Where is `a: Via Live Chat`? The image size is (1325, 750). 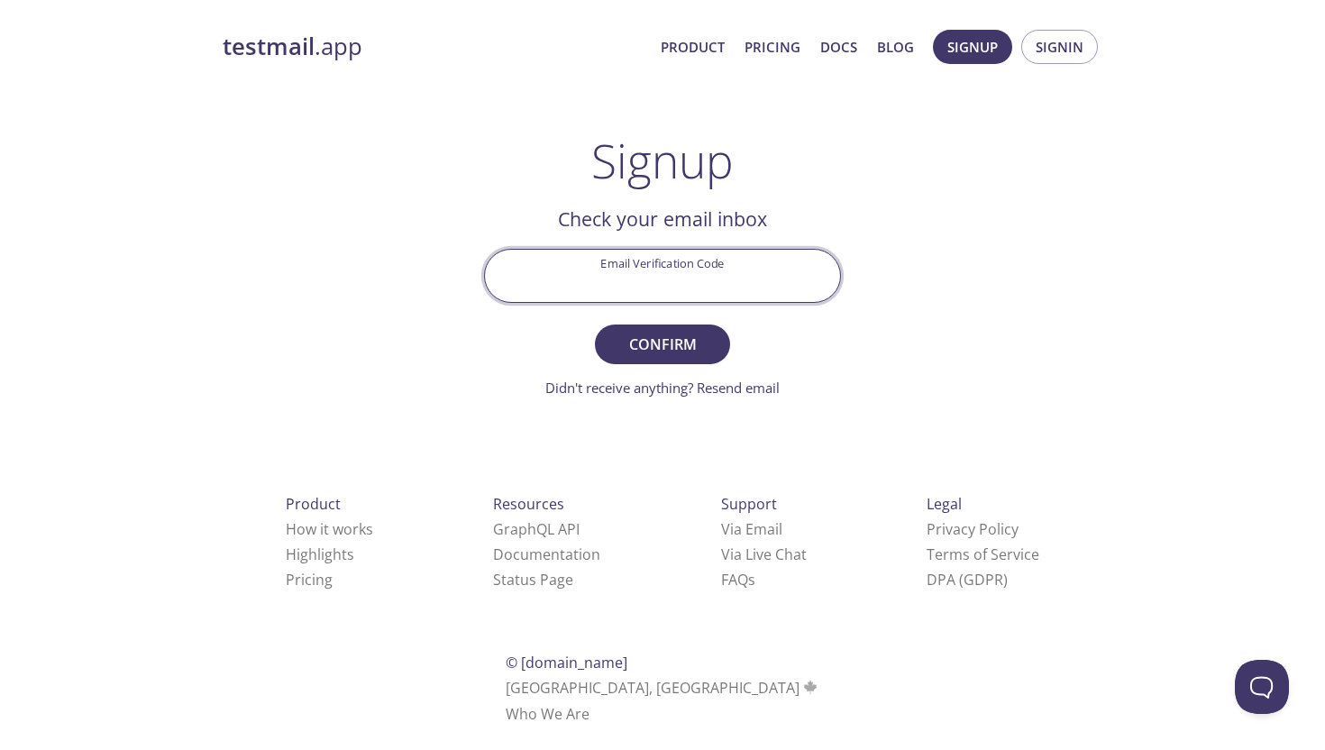
a: Via Live Chat is located at coordinates (764, 554).